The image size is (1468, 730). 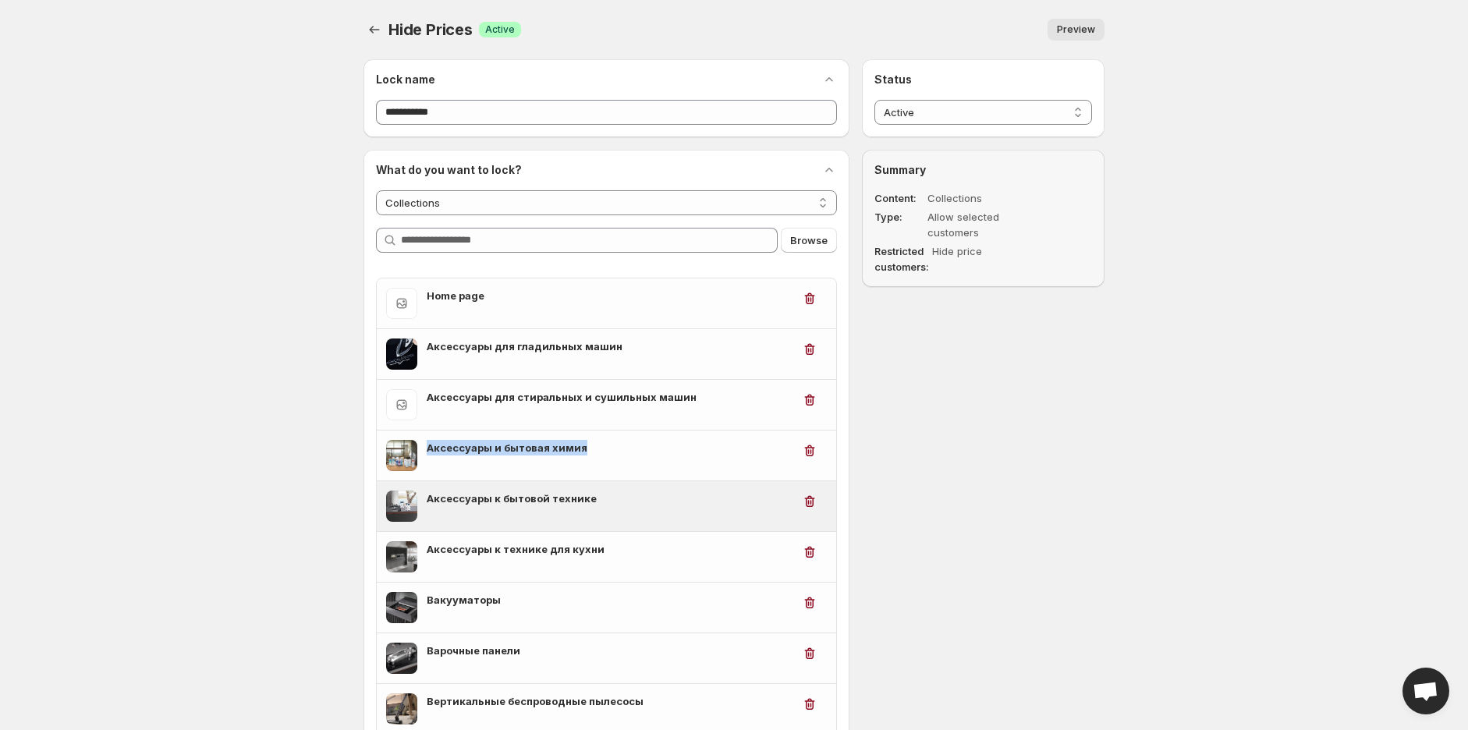 What do you see at coordinates (899, 225) in the screenshot?
I see `dt: Type :` at bounding box center [899, 225].